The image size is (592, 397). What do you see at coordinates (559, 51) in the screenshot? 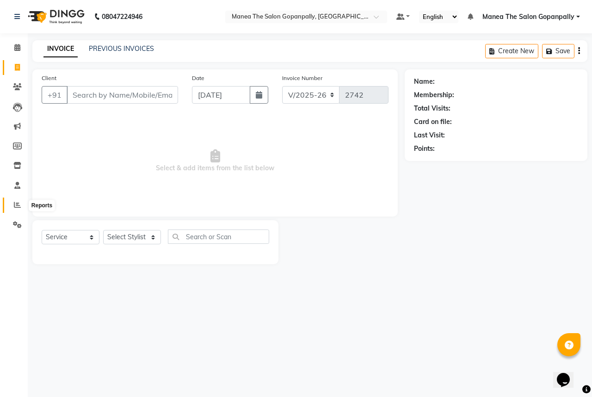
I see `button: Save` at bounding box center [559, 51].